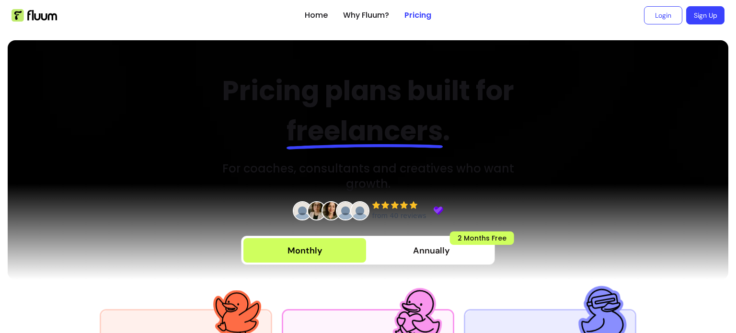  Describe the element at coordinates (706, 15) in the screenshot. I see `a: Sign Up` at that location.